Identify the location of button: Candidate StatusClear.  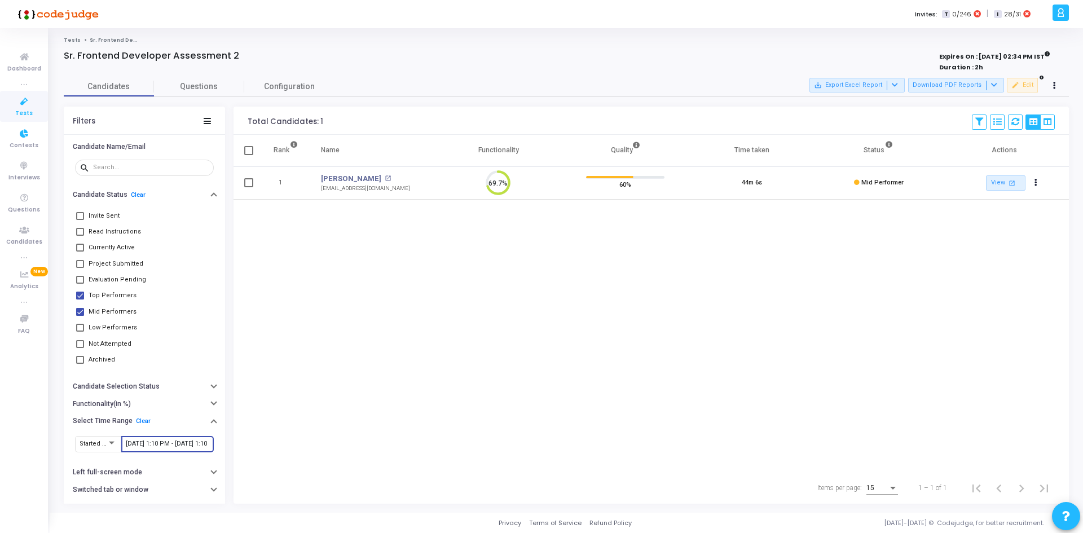
(144, 195).